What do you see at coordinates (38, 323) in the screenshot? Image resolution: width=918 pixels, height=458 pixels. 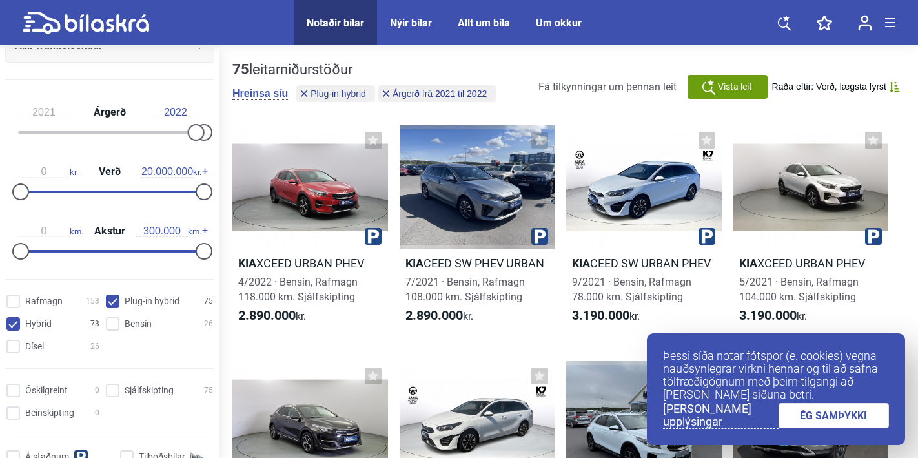 I see `span: Hybrid` at bounding box center [38, 323].